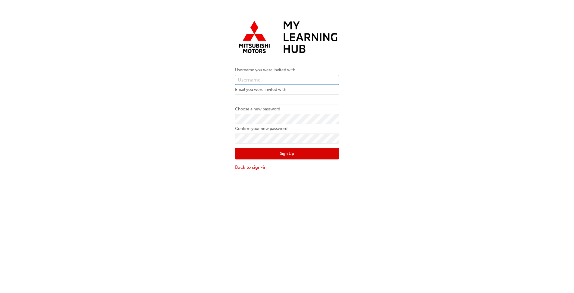 The height and width of the screenshot is (293, 574). Describe the element at coordinates (287, 167) in the screenshot. I see `a: Back to sign-in` at that location.